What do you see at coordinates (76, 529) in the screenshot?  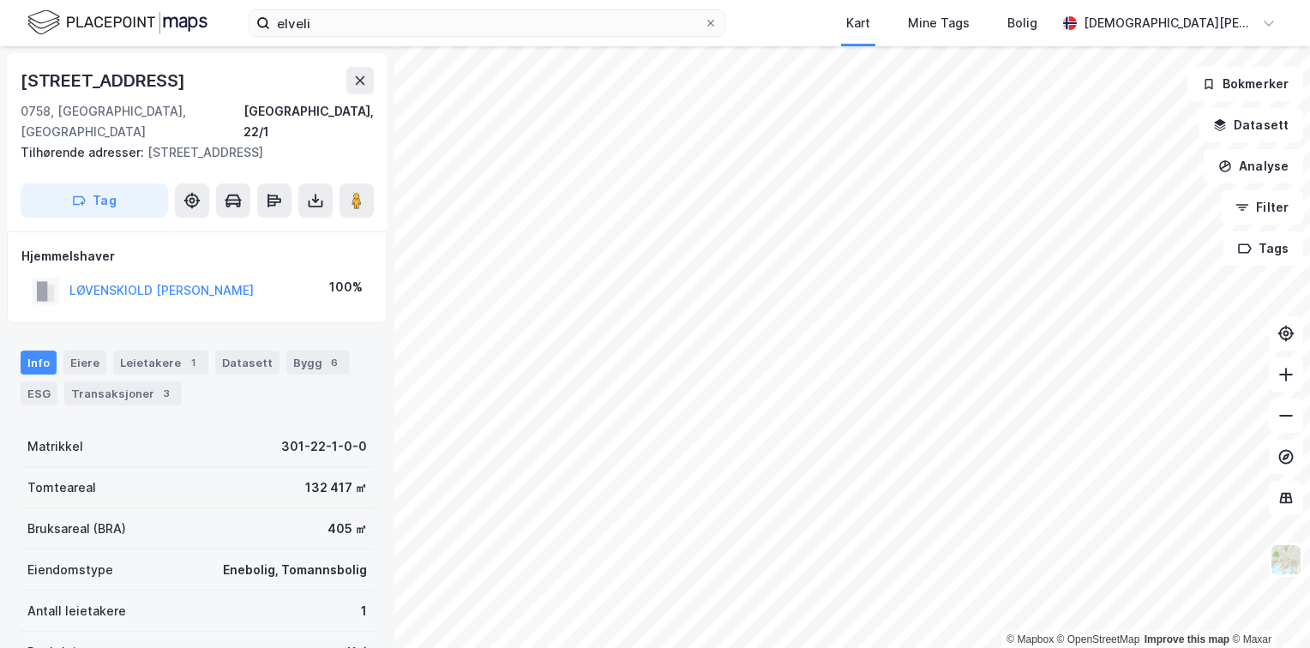 I see `div: Bruksareal (BRA)` at bounding box center [76, 529].